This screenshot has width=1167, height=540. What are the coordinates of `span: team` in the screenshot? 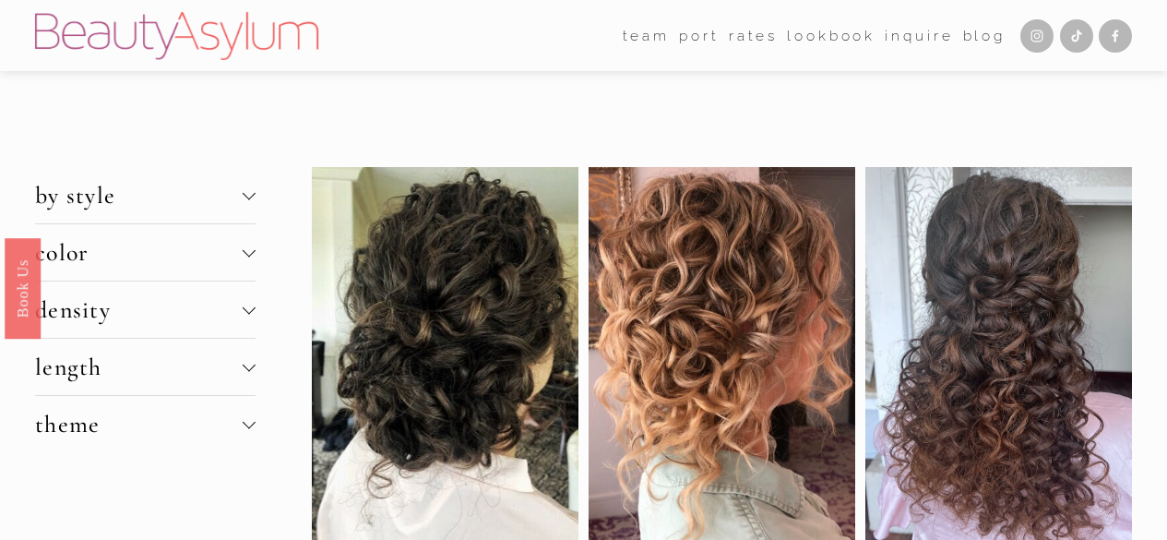 It's located at (646, 36).